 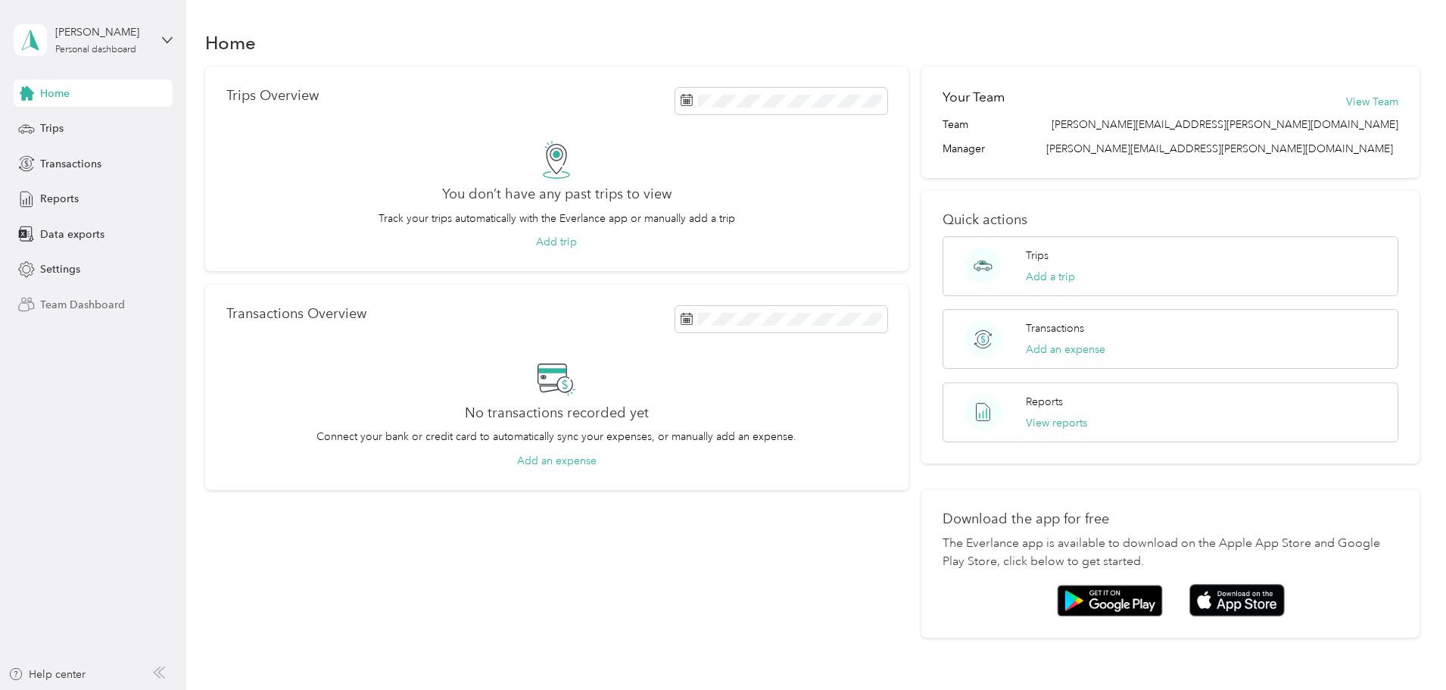 I want to click on p: Connect your bank or credit card to automatically sync your expenses, or manually add an expense., so click(x=557, y=436).